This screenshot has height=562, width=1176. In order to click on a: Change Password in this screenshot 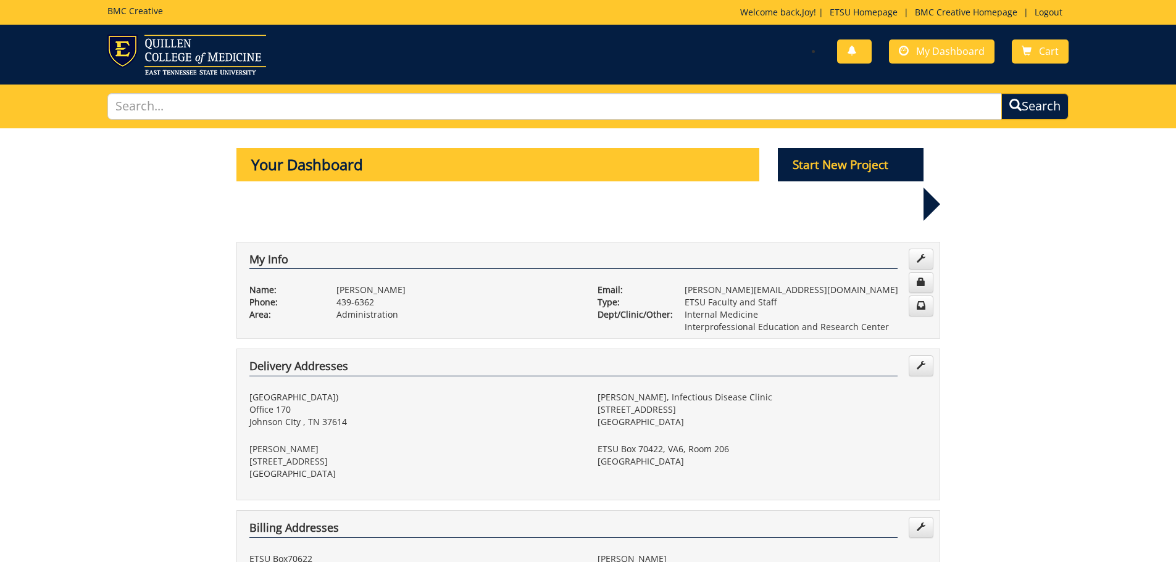, I will do `click(921, 283)`.